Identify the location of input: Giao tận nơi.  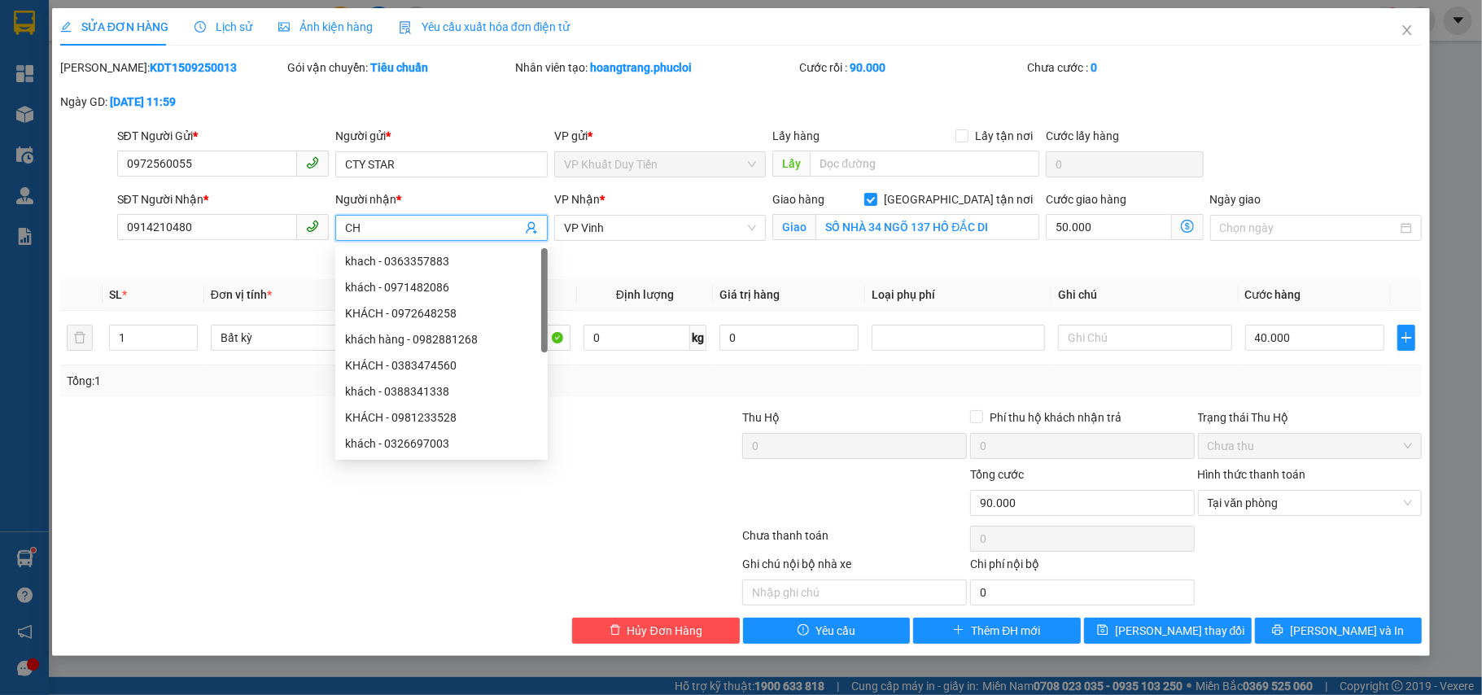
(927, 227).